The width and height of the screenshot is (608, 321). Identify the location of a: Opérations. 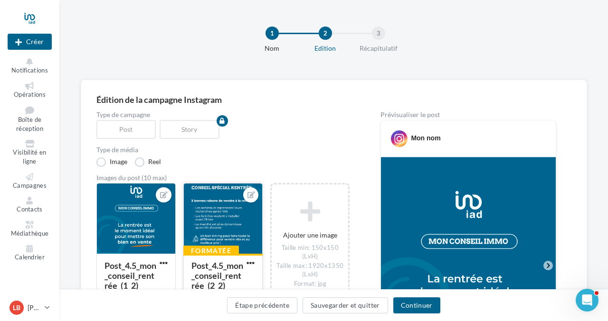
(29, 90).